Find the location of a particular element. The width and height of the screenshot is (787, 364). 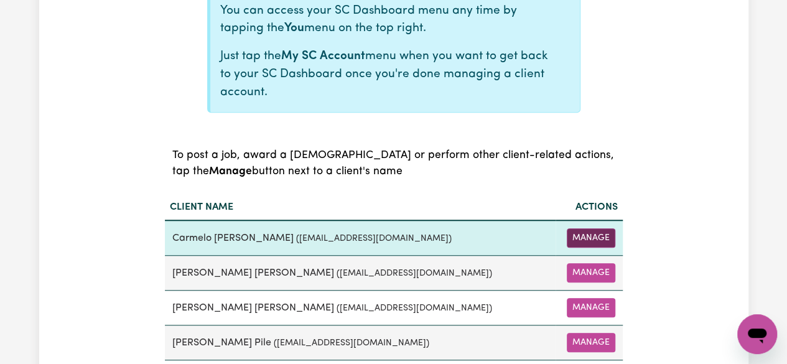

p: You can access your SC Dashboard menu any time by tapping the menu on the top right. is located at coordinates (385, 21).